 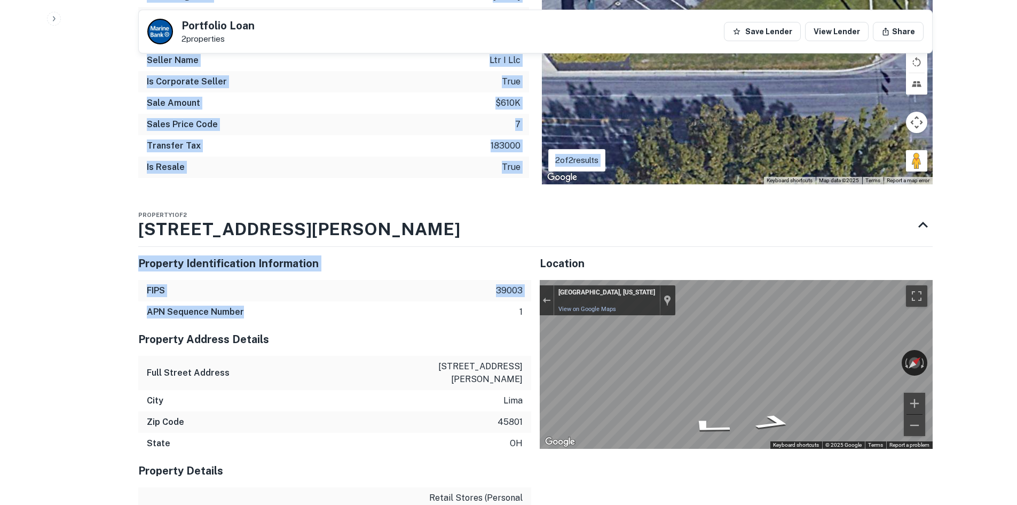 What do you see at coordinates (908, 180) in the screenshot?
I see `a: Report a map error` at bounding box center [908, 180].